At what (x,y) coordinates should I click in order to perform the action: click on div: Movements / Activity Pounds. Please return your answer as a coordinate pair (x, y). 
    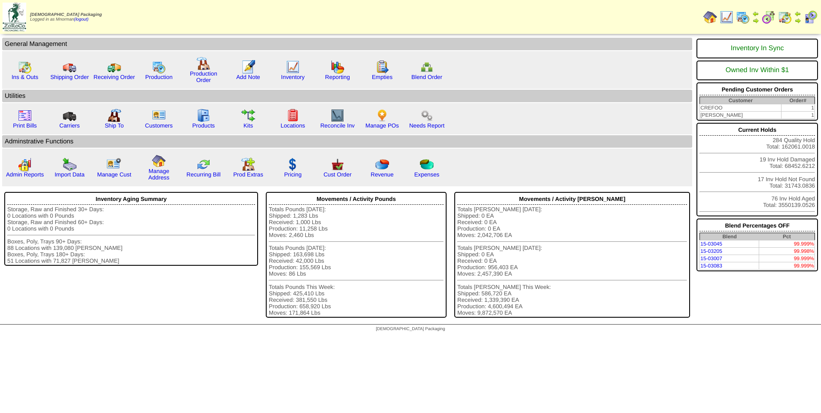
    Looking at the image, I should click on (356, 199).